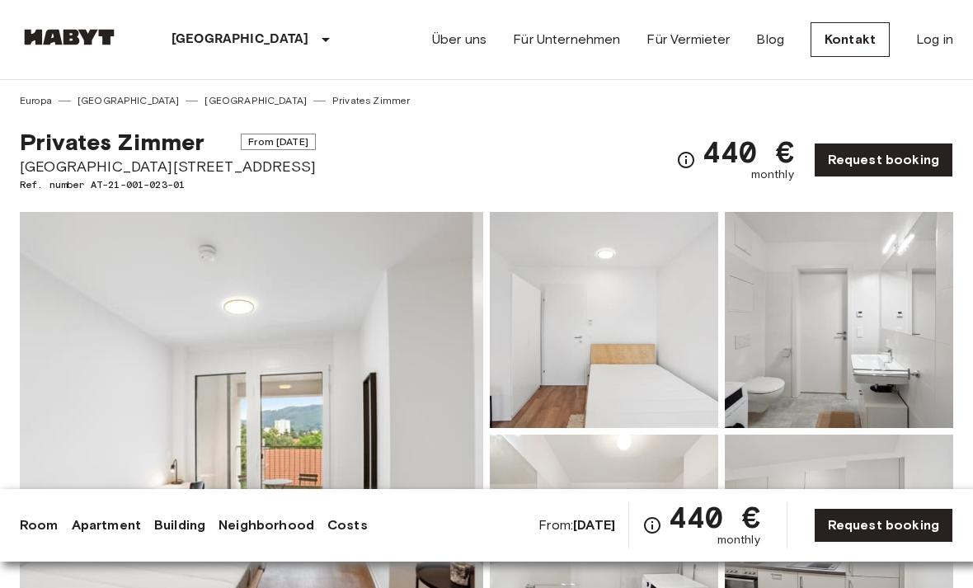 The width and height of the screenshot is (973, 588). What do you see at coordinates (850, 40) in the screenshot?
I see `a: Kontakt` at bounding box center [850, 40].